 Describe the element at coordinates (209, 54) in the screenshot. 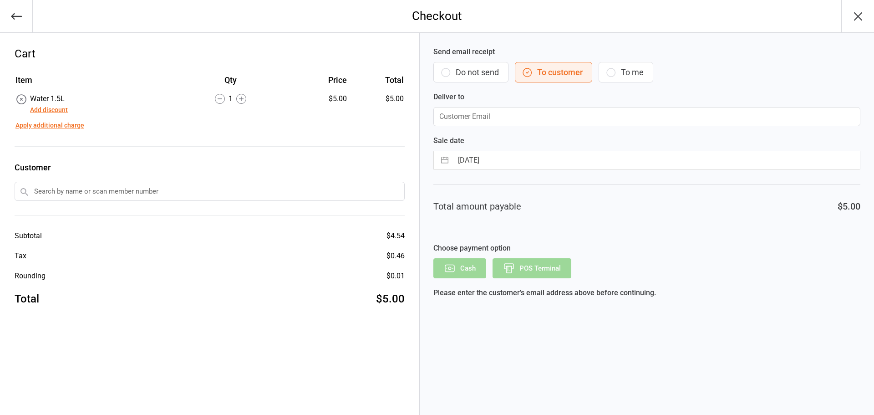

I see `div: Cart` at that location.